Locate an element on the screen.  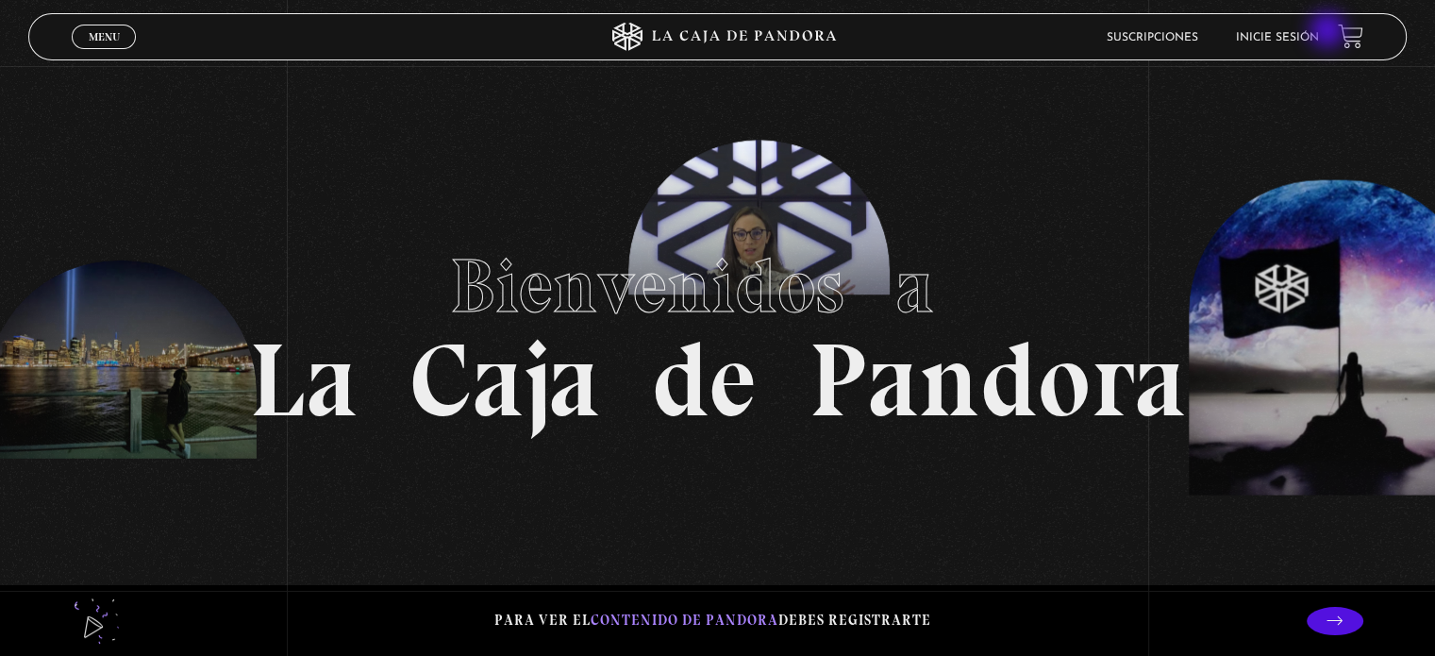
span: Menu is located at coordinates (104, 37).